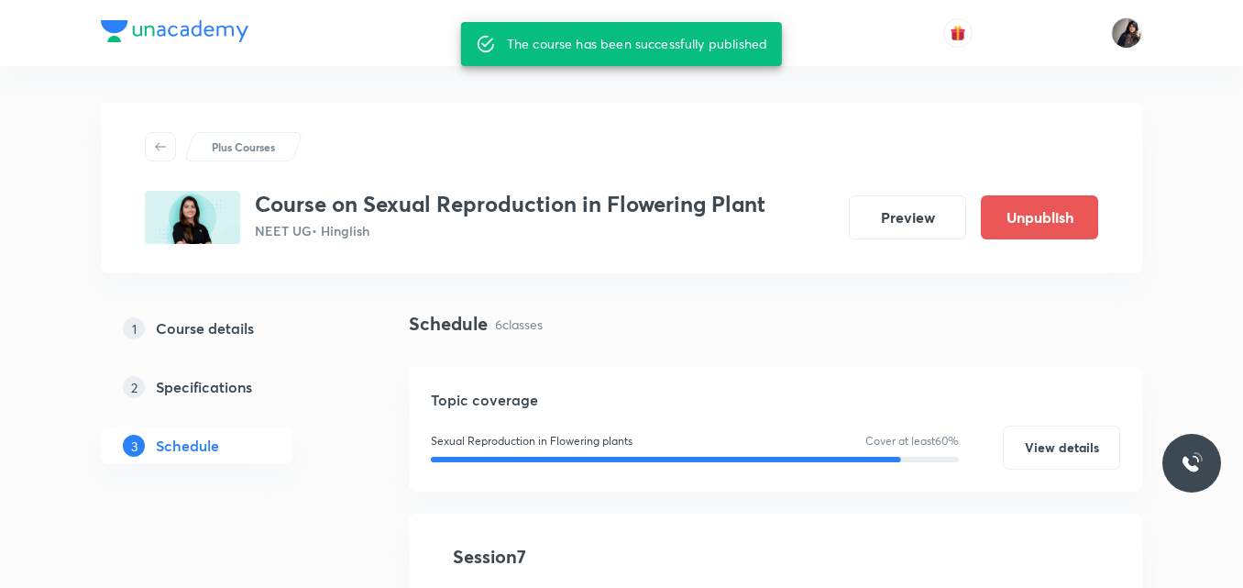 This screenshot has width=1243, height=588. Describe the element at coordinates (134, 328) in the screenshot. I see `p: 1` at that location.